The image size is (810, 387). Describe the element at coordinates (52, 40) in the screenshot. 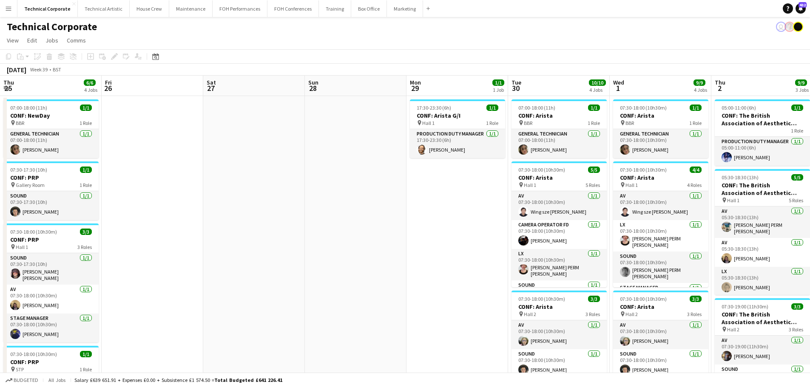

I see `a: Jobs` at that location.